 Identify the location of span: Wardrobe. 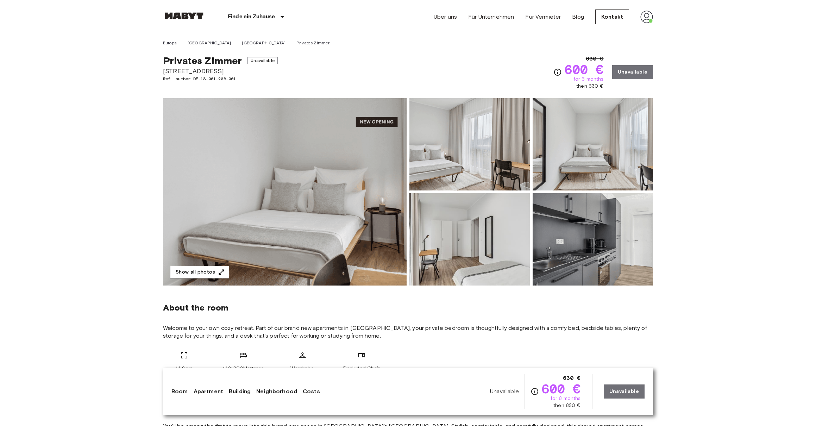
(302, 369).